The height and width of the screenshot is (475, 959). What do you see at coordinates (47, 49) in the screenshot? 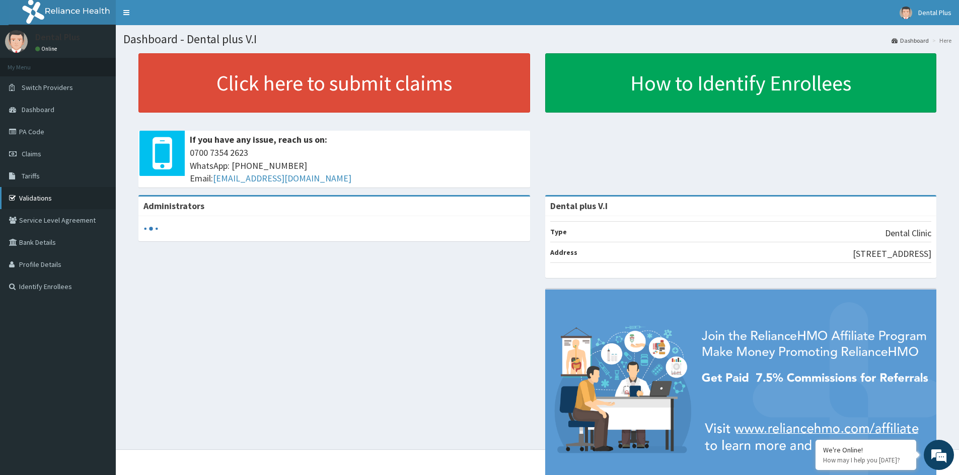
I see `a: Online` at bounding box center [47, 49].